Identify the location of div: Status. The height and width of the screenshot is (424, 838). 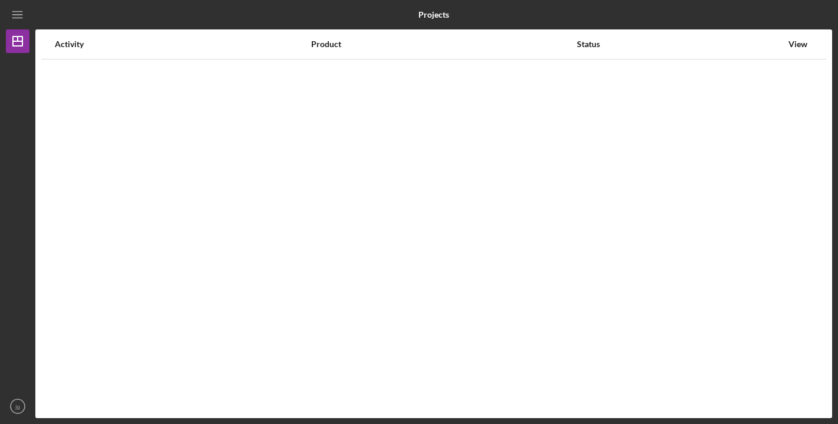
(679, 44).